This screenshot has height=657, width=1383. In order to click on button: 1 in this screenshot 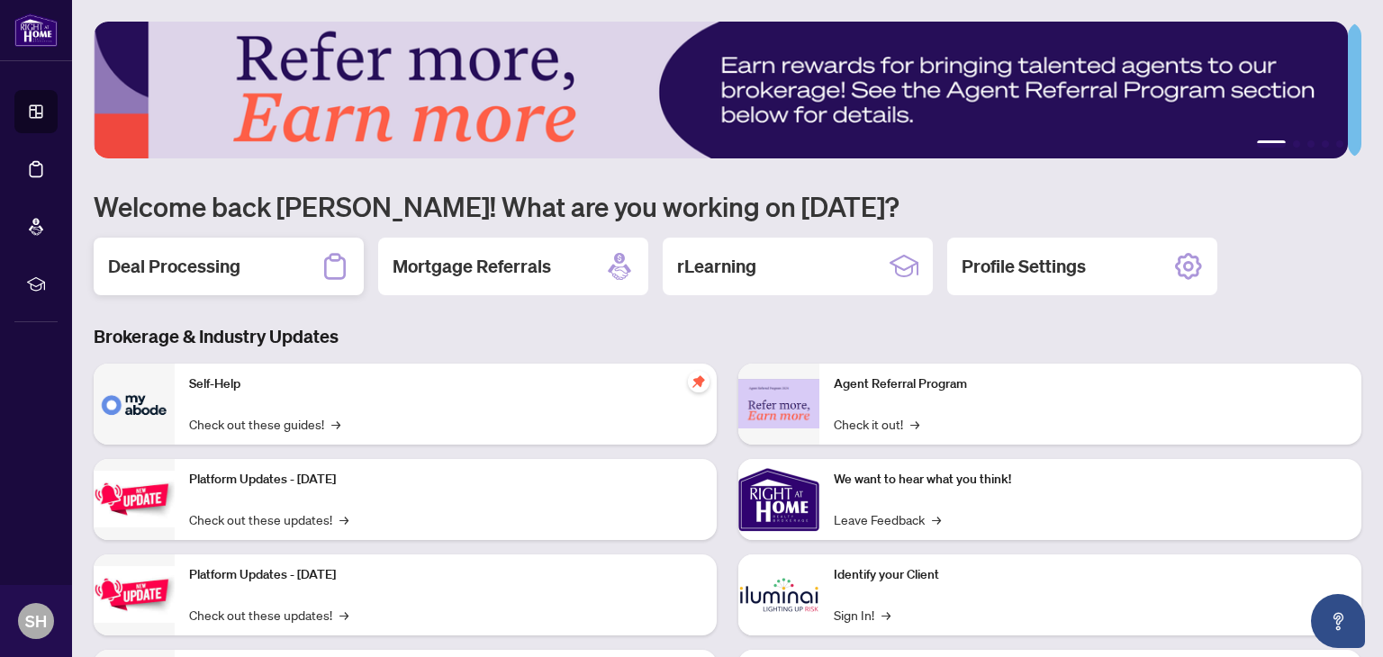, I will do `click(1271, 144)`.